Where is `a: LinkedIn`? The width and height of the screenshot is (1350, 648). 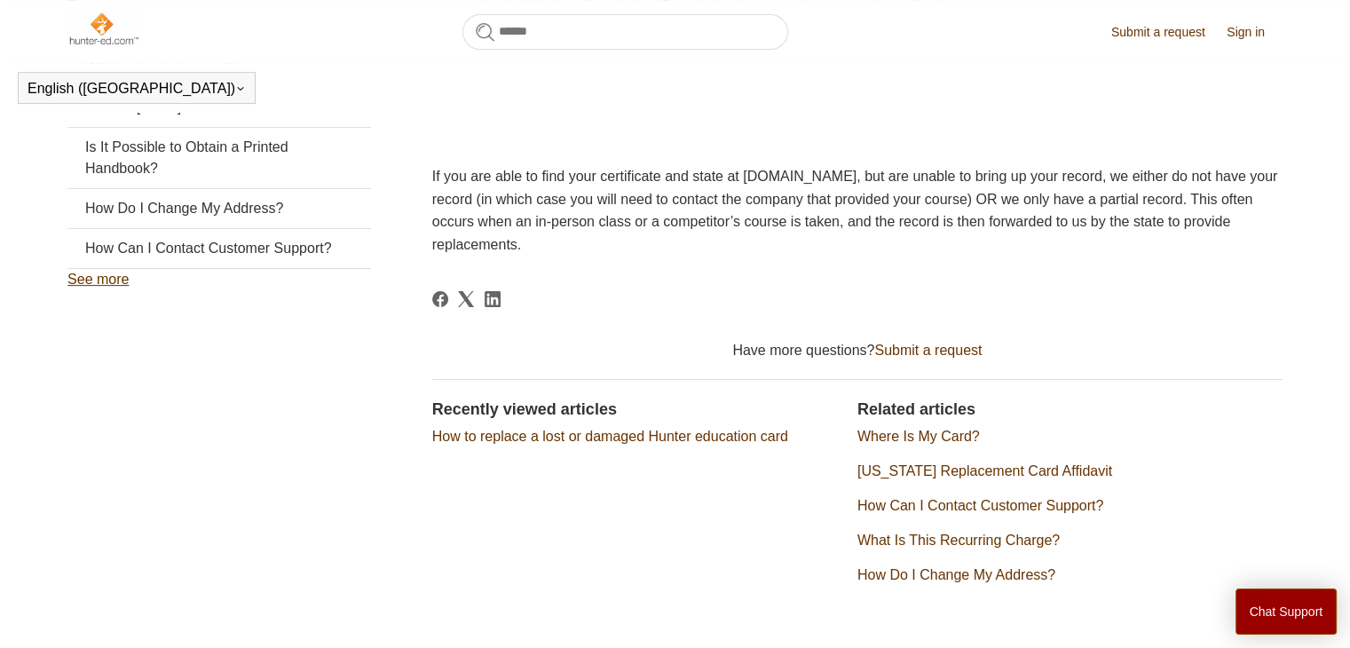
a: LinkedIn is located at coordinates (492, 299).